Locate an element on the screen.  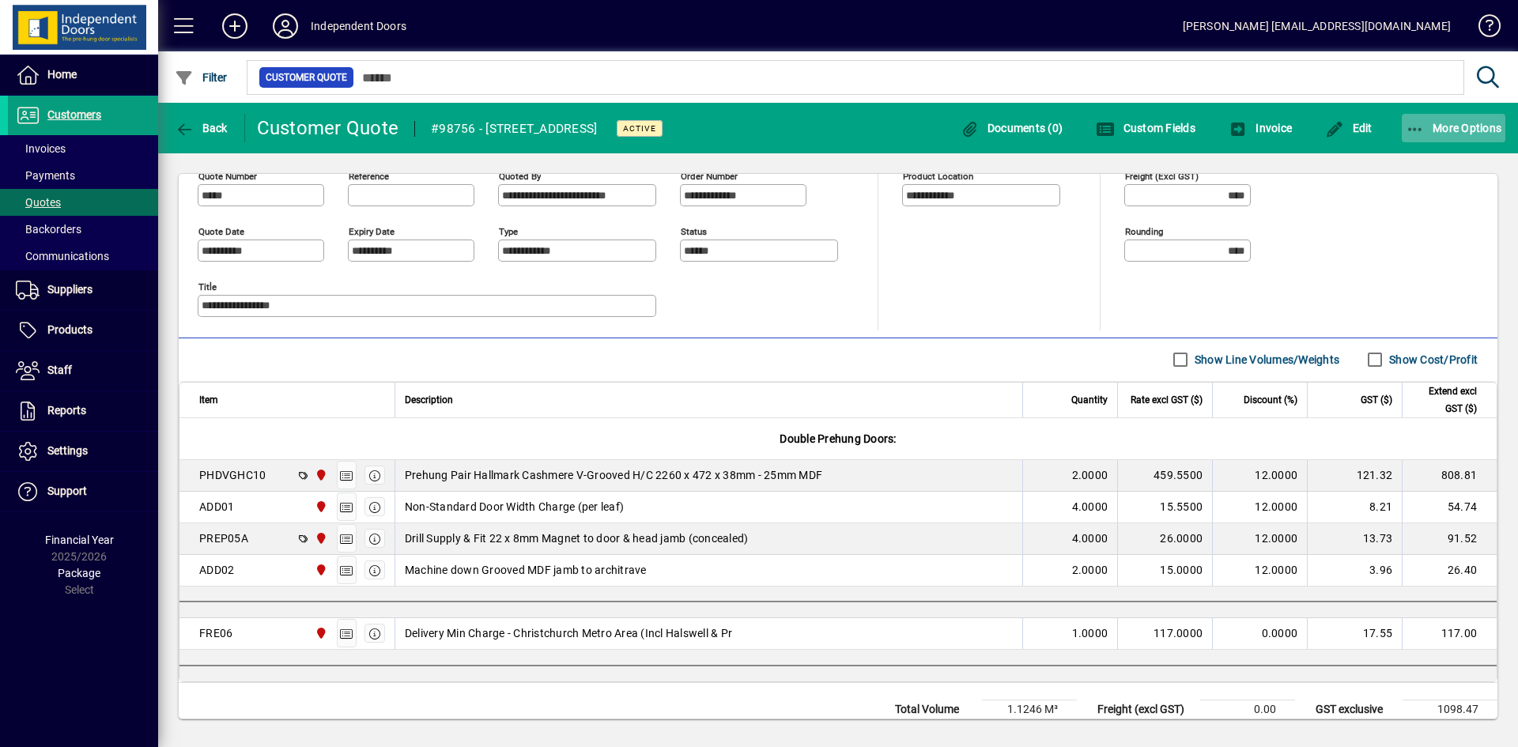
div: ADD01 is located at coordinates (217, 507).